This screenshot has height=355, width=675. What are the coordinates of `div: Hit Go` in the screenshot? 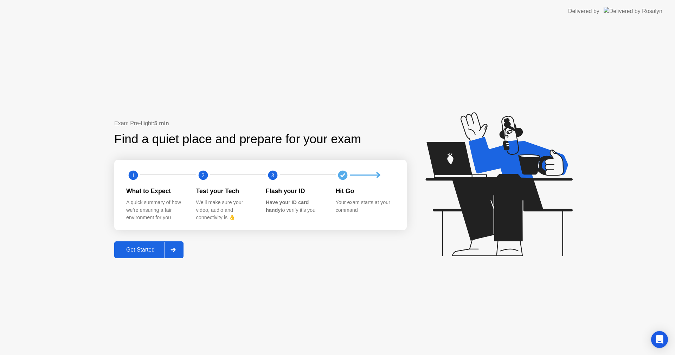 It's located at (365, 191).